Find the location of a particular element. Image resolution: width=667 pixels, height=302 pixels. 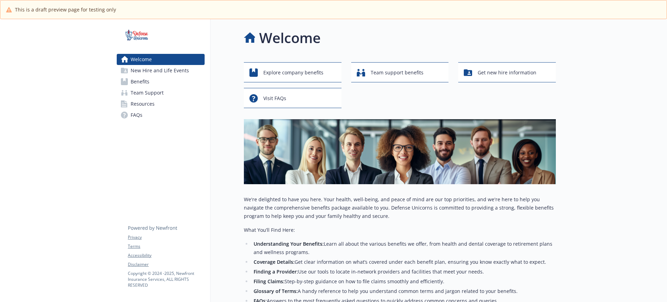

a: Accessibility is located at coordinates (166, 256).